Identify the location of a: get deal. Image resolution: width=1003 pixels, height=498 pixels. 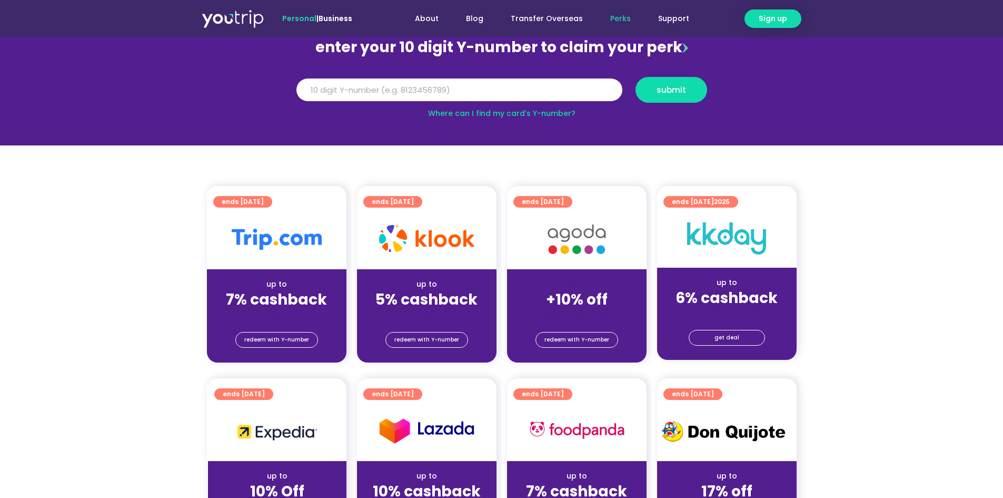
(727, 338).